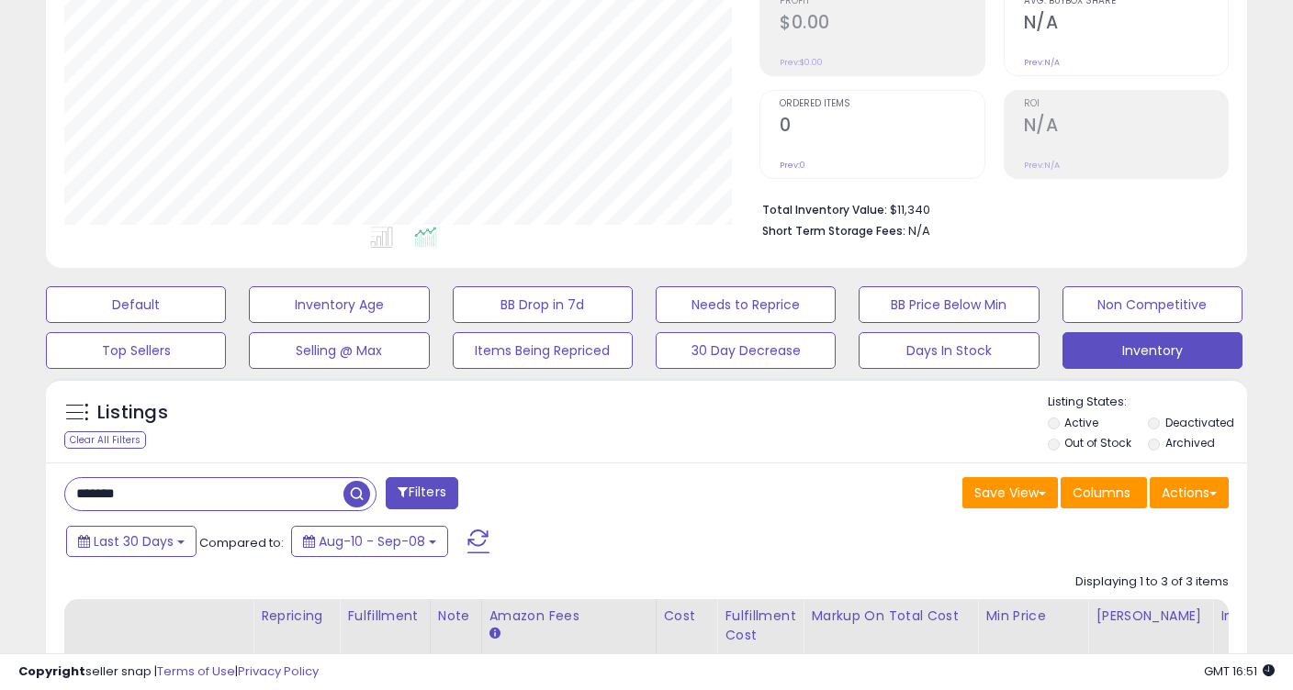 The image size is (1293, 690). I want to click on th: The percentage added to the cost of goods (COGS) that forms the calculator for Min & Max prices., so click(890, 635).